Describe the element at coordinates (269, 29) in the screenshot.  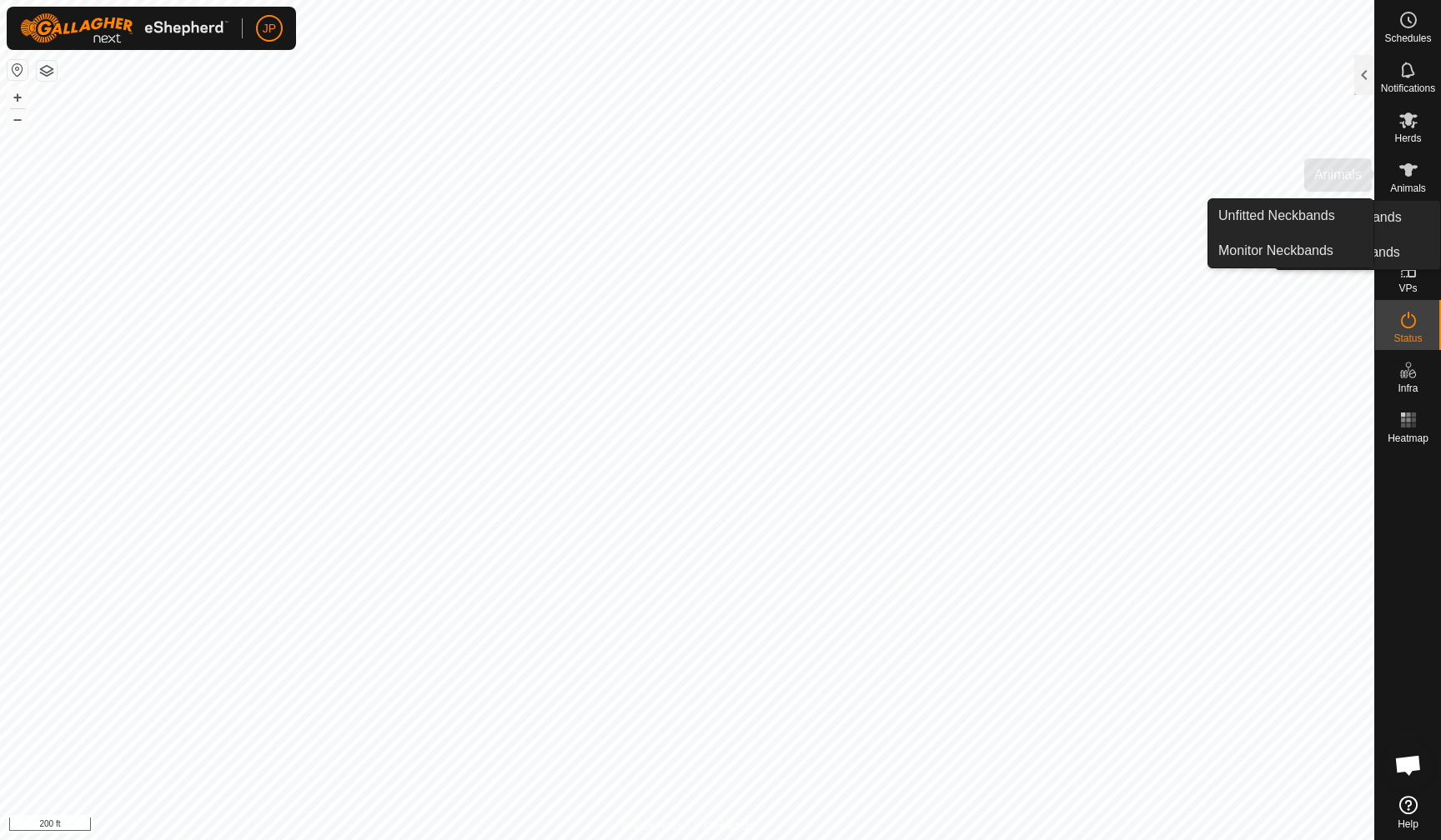
I see `span: JP` at that location.